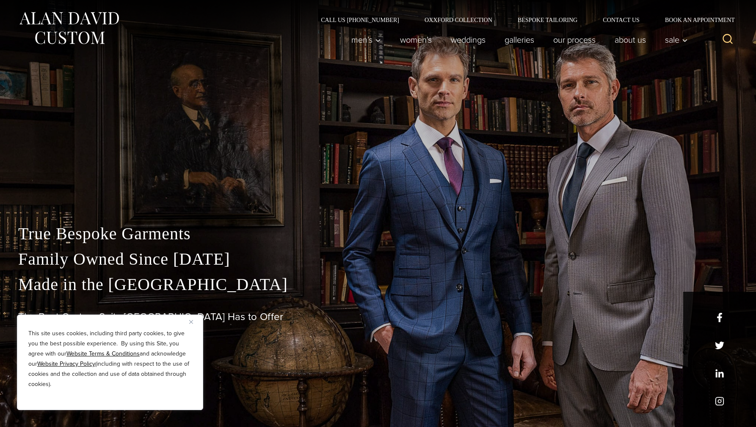  Describe the element at coordinates (194, 322) in the screenshot. I see `button: Close` at that location.